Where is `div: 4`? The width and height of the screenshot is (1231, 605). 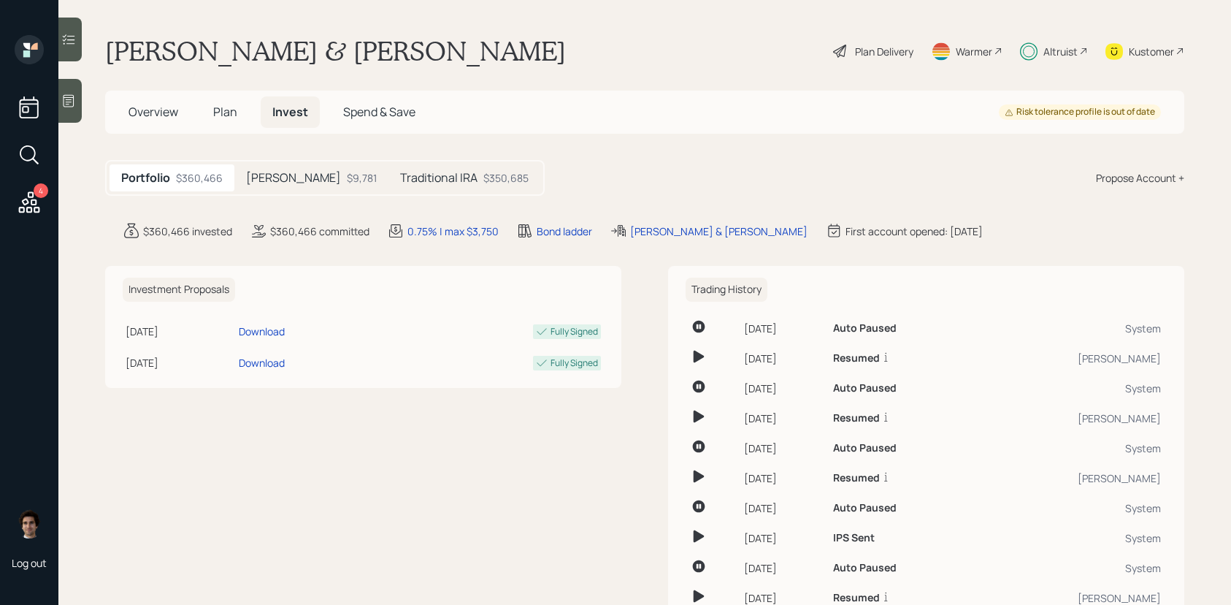
div: 4 is located at coordinates (41, 191).